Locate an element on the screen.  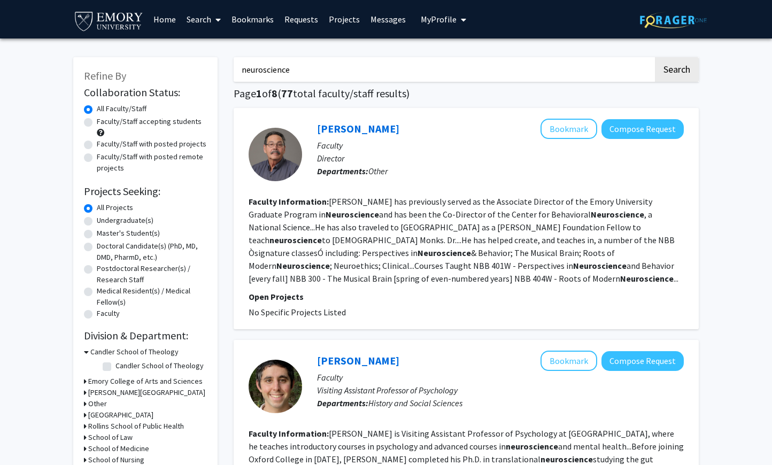
button: Add Andrew Neff to Bookmarks is located at coordinates (569, 361).